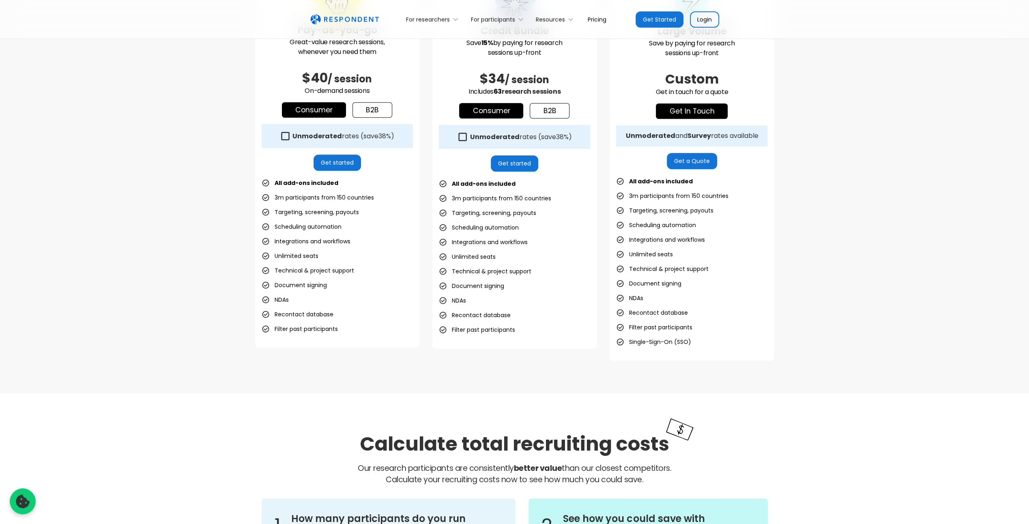 This screenshot has height=524, width=1029. Describe the element at coordinates (487, 43) in the screenshot. I see `strong: 15%` at that location.